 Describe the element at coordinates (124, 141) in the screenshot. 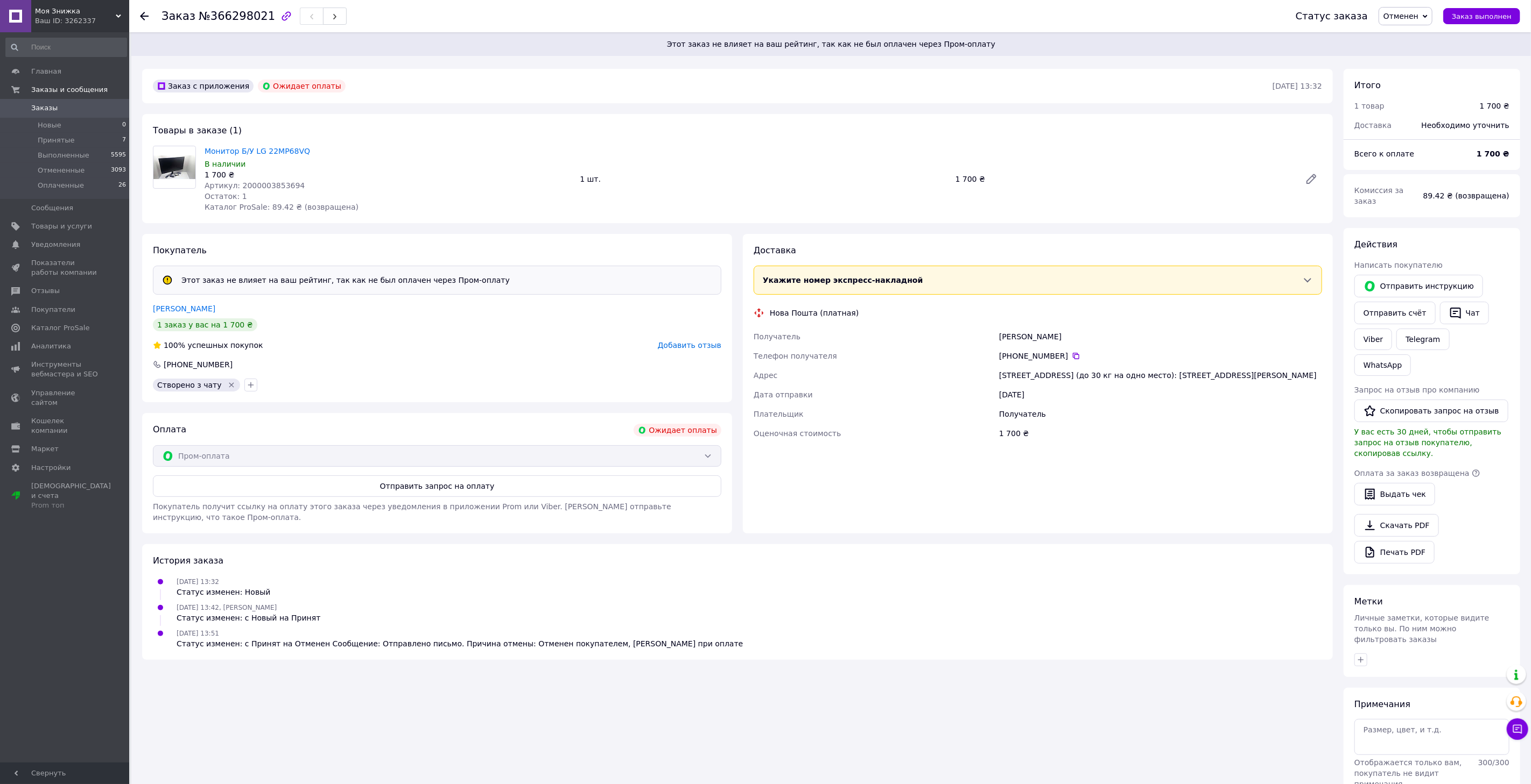

I see `span: 7` at that location.